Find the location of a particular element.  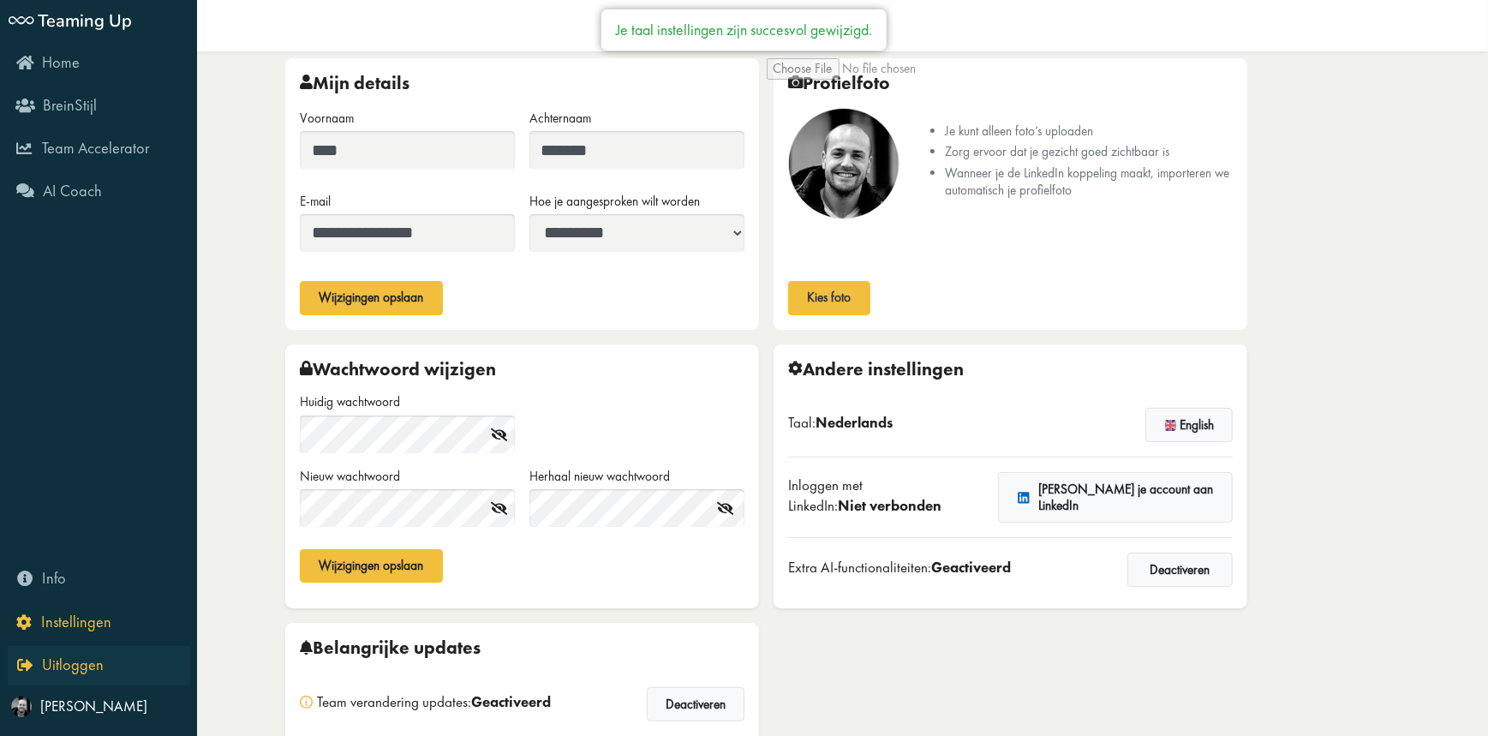

img: flag-en.svg is located at coordinates (1170, 425).